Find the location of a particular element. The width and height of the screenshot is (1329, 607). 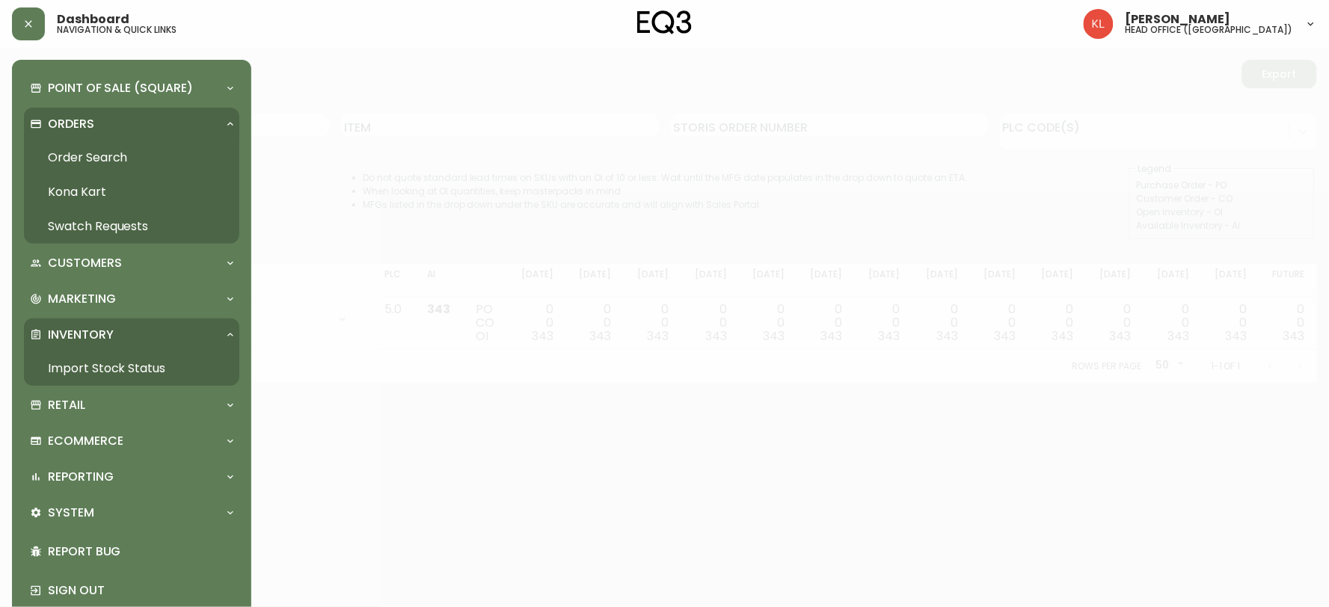

p: Retail is located at coordinates (67, 405).